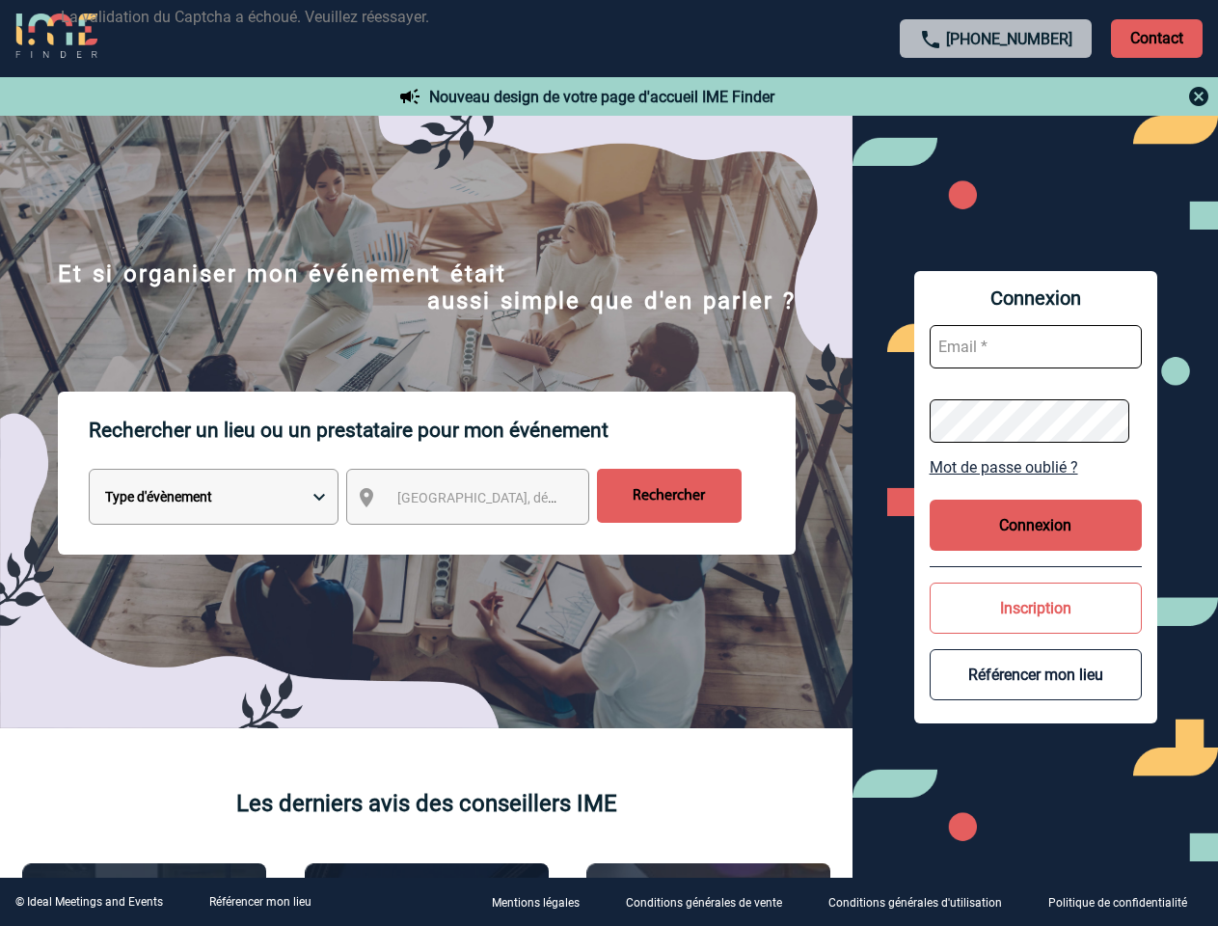 The image size is (1218, 926). I want to click on a: Politique de confidentialité, so click(1126, 902).